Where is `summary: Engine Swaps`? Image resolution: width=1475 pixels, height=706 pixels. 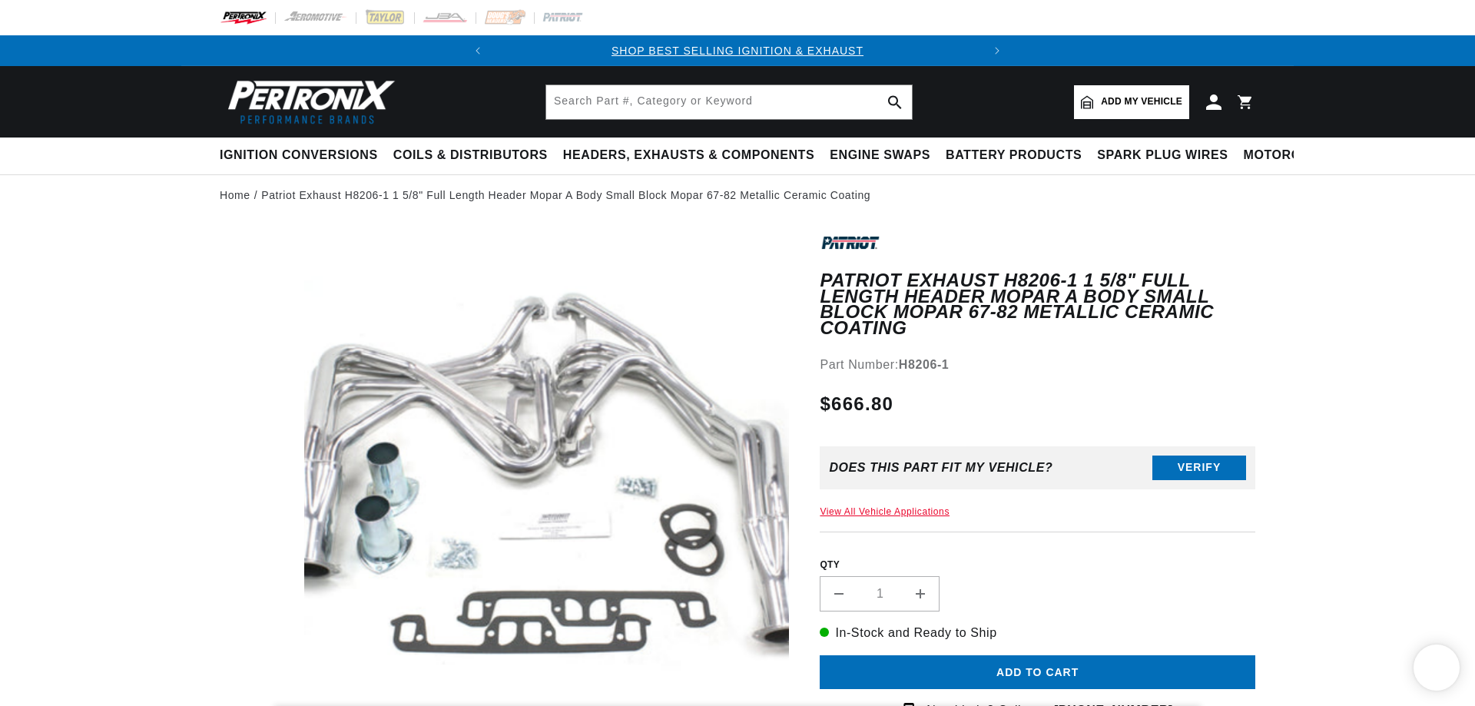
summary: Engine Swaps is located at coordinates (880, 155).